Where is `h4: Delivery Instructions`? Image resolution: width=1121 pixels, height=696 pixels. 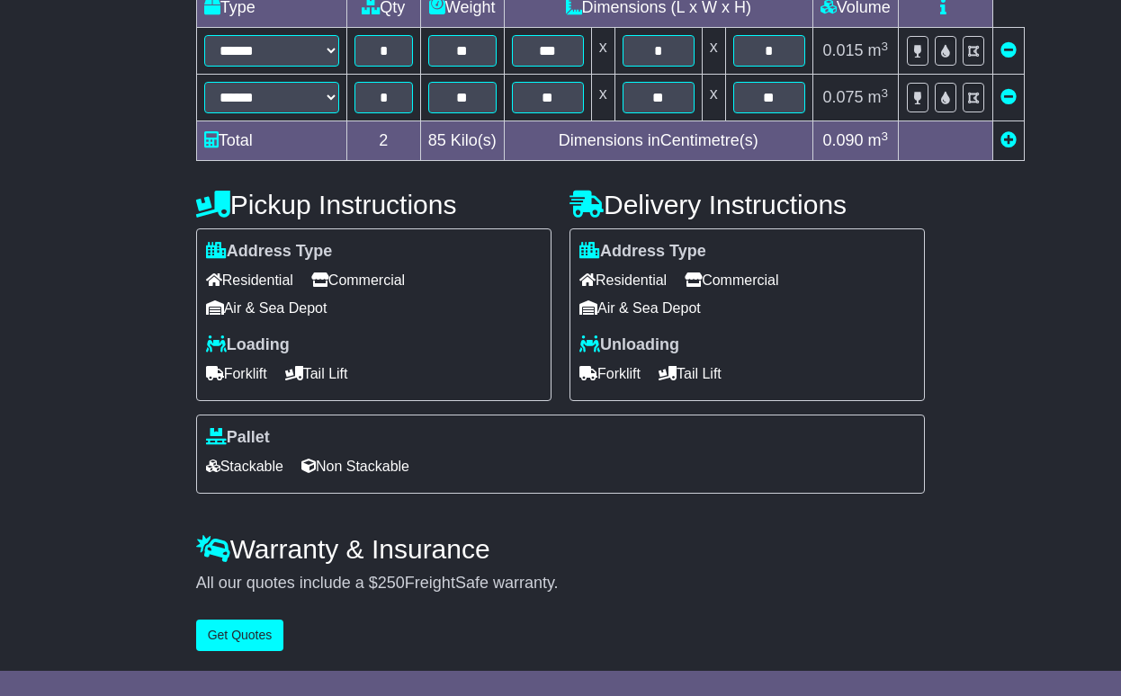 h4: Delivery Instructions is located at coordinates (747, 204).